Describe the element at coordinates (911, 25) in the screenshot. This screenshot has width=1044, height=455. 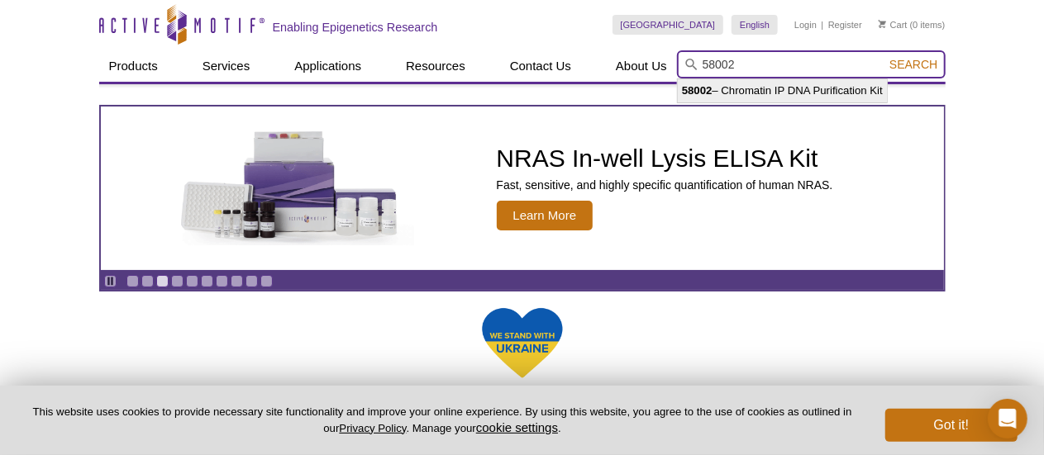
I see `li: (0 items)` at that location.